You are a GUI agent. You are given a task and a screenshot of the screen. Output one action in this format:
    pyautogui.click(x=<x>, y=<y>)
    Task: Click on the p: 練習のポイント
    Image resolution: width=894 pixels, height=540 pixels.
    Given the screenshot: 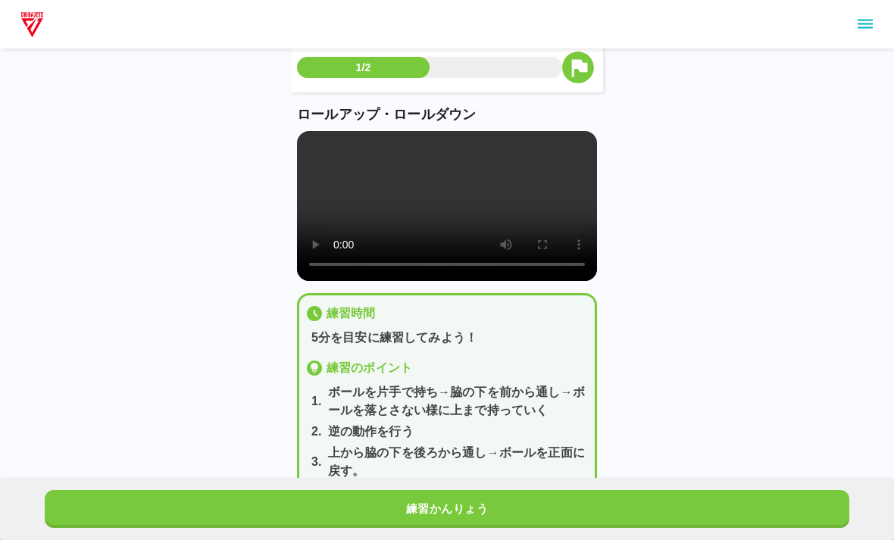 What is the action you would take?
    pyautogui.click(x=369, y=368)
    